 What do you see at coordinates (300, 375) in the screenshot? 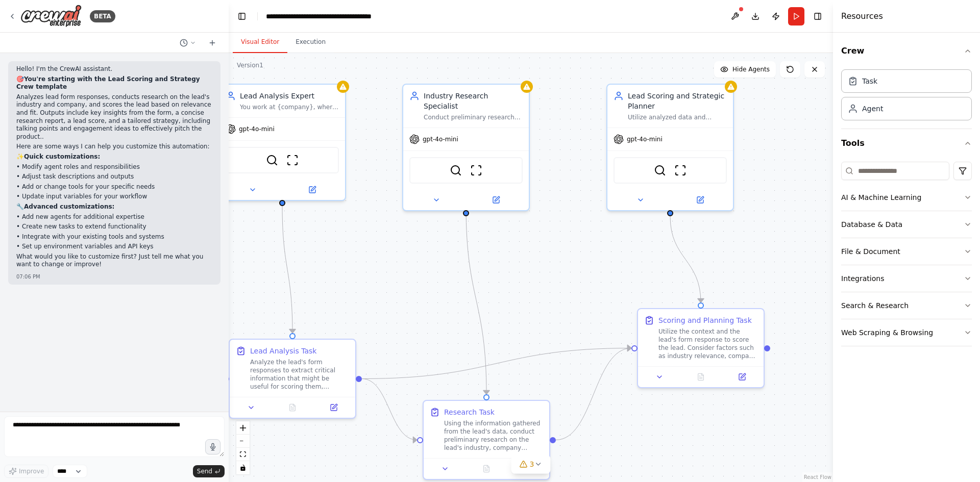
I see `div: Analyze the lead's form responses to extract critical information that might be useful for scorin...` at bounding box center [300, 375].